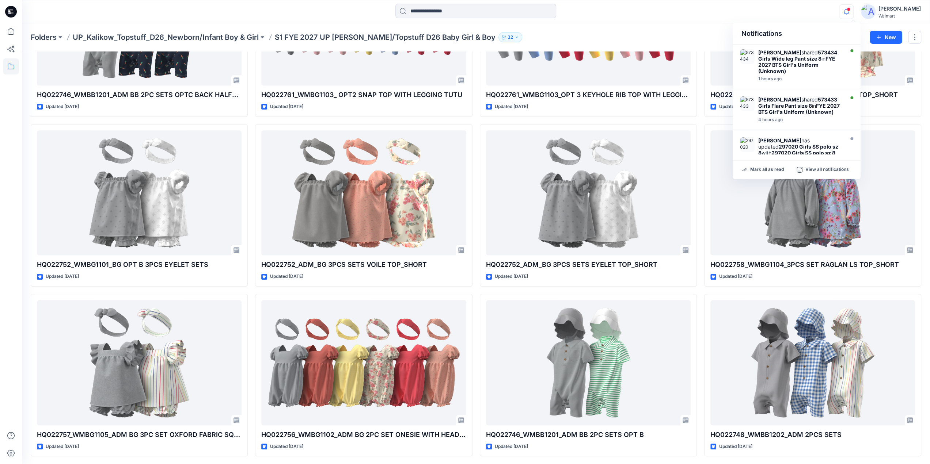 This screenshot has height=464, width=930. I want to click on a: HQ022758_WMBG1104_3PCS SET RAGLAN LS TOP_SHORT, so click(812, 193).